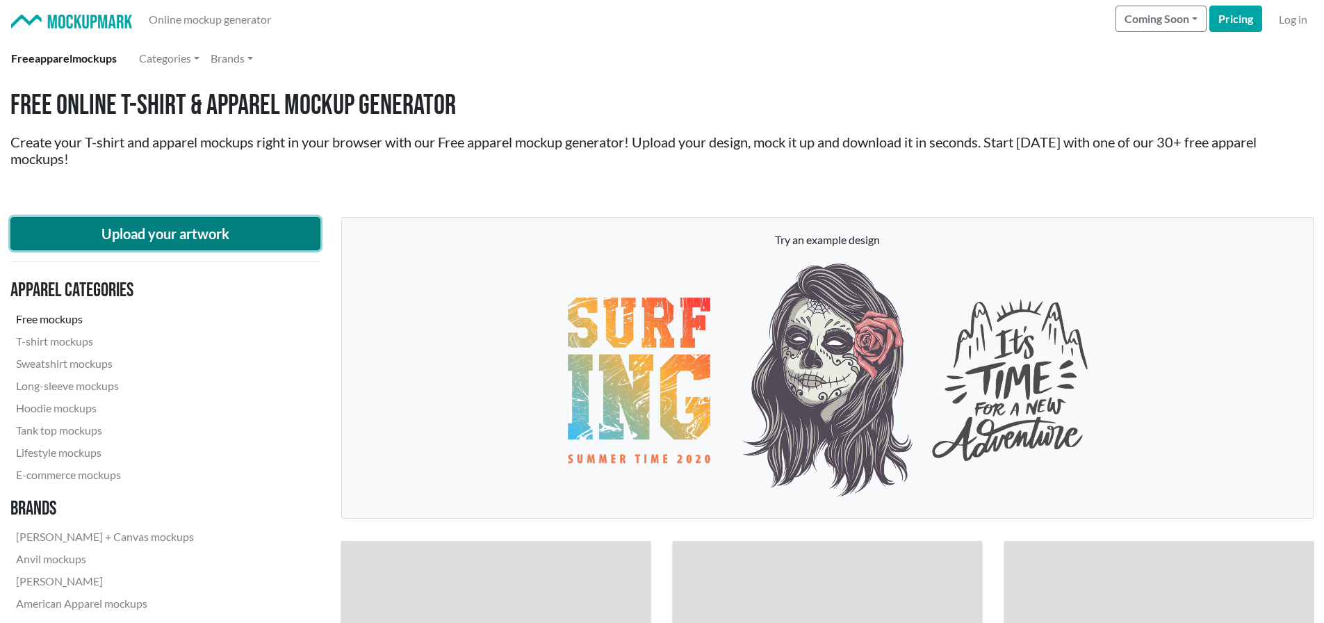 The image size is (1324, 623). Describe the element at coordinates (169, 58) in the screenshot. I see `a: Categories` at that location.